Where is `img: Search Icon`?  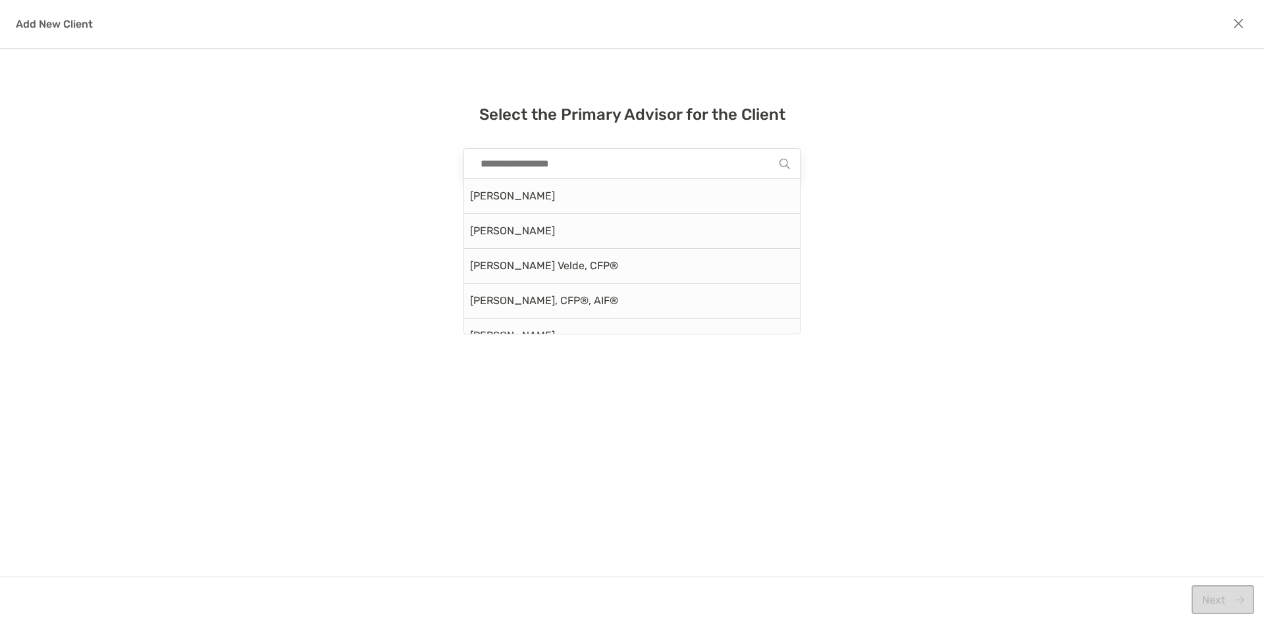
img: Search Icon is located at coordinates (785, 164).